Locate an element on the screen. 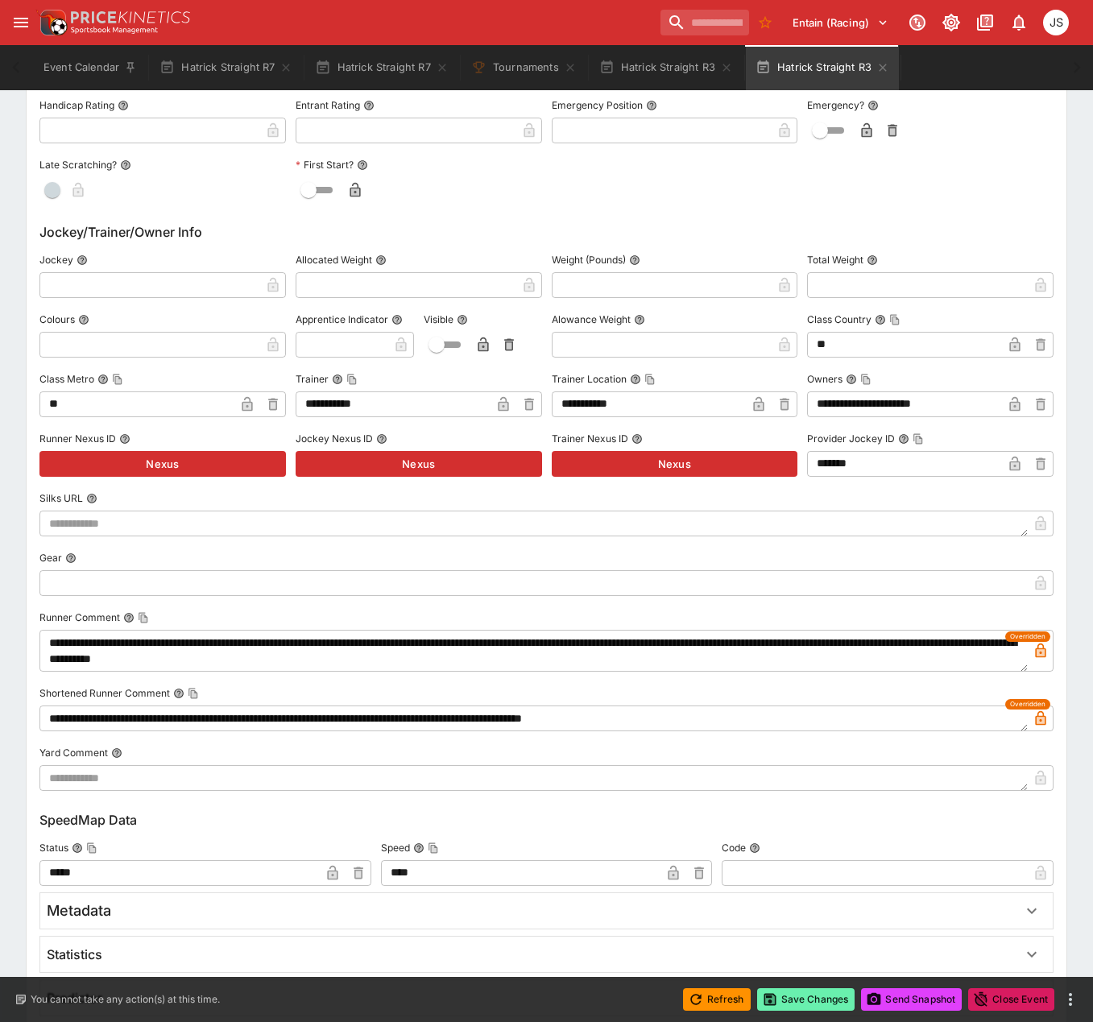  div: John Seaton is located at coordinates (1056, 23).